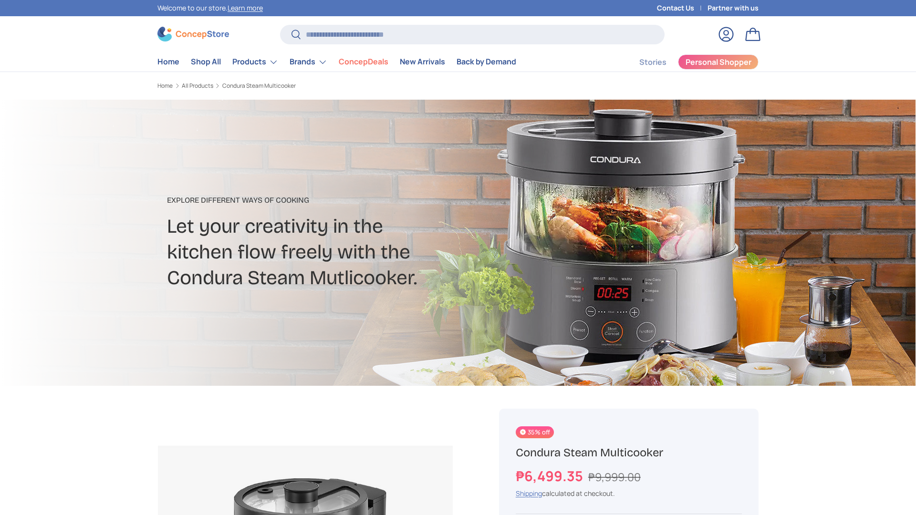 The width and height of the screenshot is (916, 515). I want to click on a: Learn more, so click(245, 8).